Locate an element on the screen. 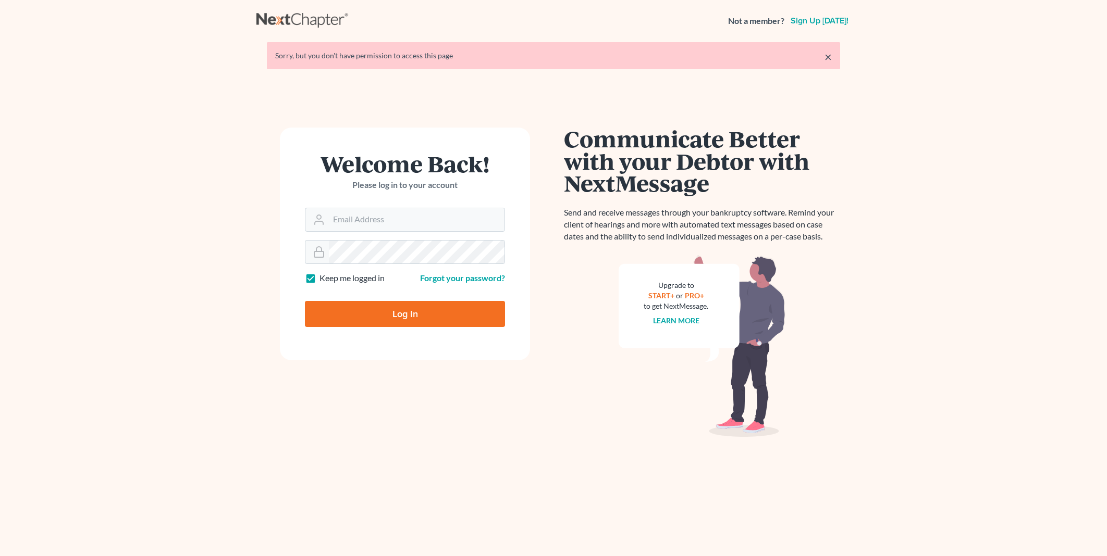 The width and height of the screenshot is (1107, 556). a: PRO+ is located at coordinates (694, 295).